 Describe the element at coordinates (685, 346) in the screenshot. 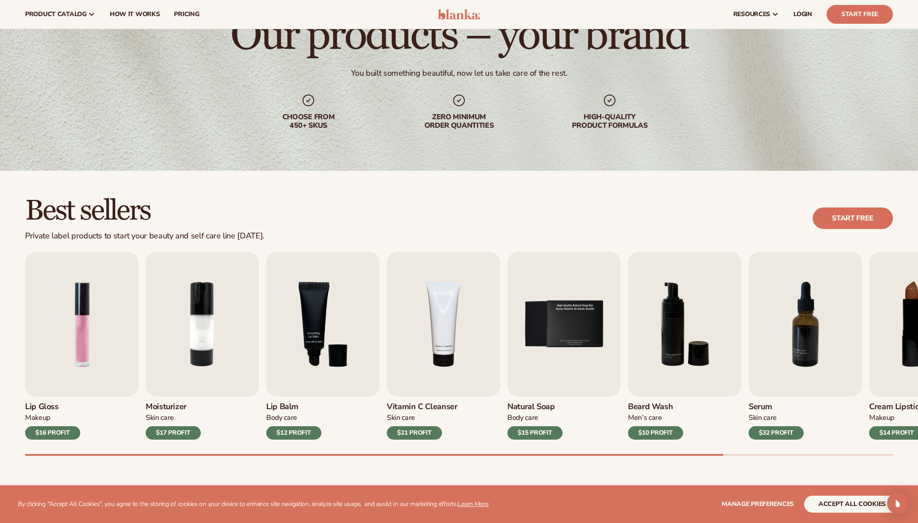

I see `a: 6 / 9` at that location.